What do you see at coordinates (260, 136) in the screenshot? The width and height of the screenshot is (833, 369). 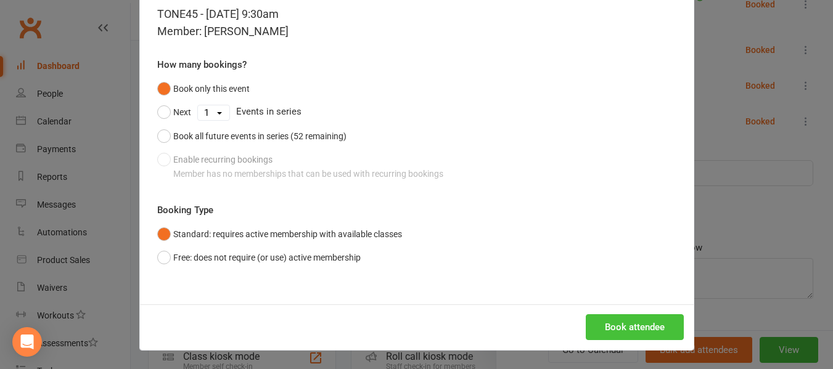 I see `div: Book all future events in series (52 remaining)` at bounding box center [260, 136].